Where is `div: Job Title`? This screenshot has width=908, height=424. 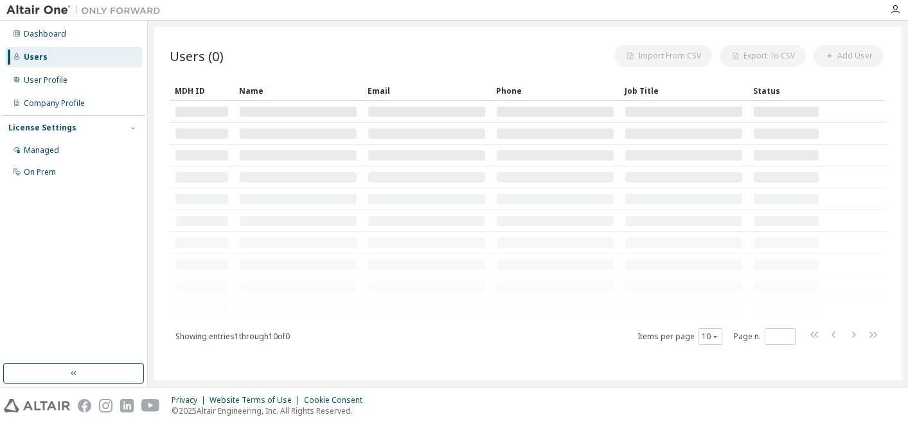
div: Job Title is located at coordinates (684, 91).